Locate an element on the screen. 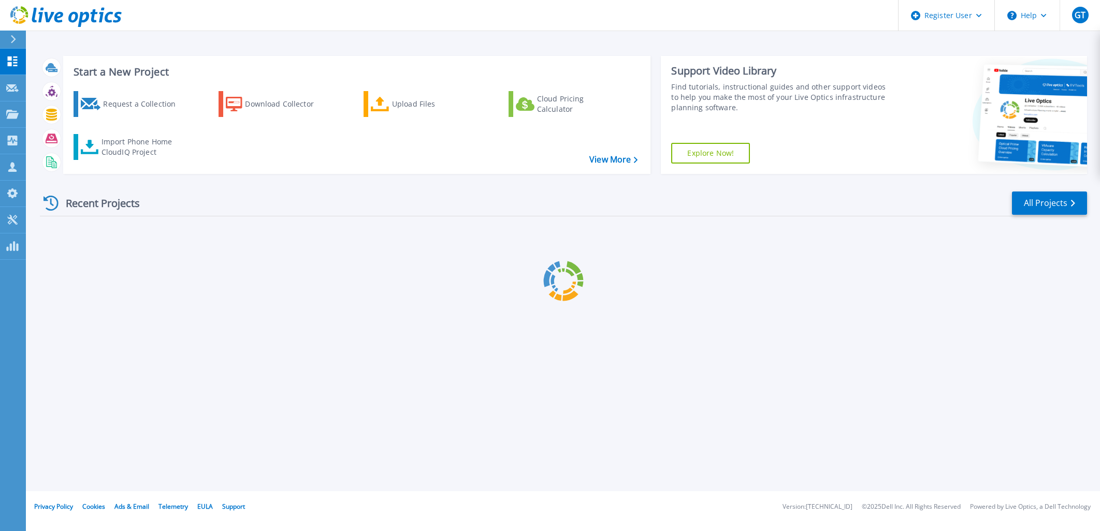 The height and width of the screenshot is (531, 1100). div: Download Collector is located at coordinates (286, 104).